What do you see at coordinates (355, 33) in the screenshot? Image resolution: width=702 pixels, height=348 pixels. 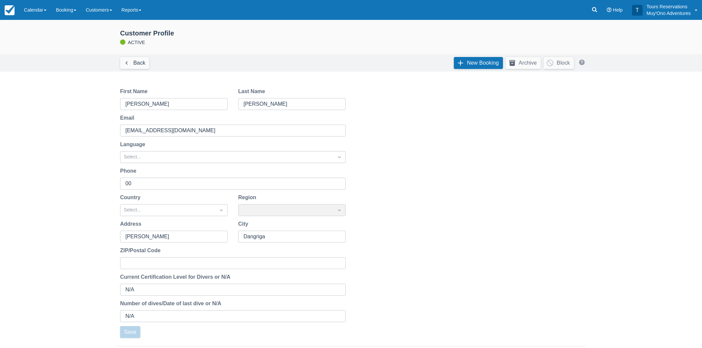 I see `div: Customer Profile` at bounding box center [355, 33].